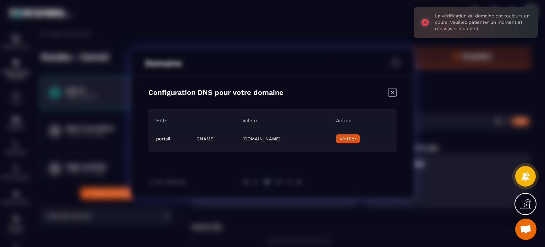 The height and width of the screenshot is (247, 545). What do you see at coordinates (172, 120) in the screenshot?
I see `th: Hôte` at bounding box center [172, 120].